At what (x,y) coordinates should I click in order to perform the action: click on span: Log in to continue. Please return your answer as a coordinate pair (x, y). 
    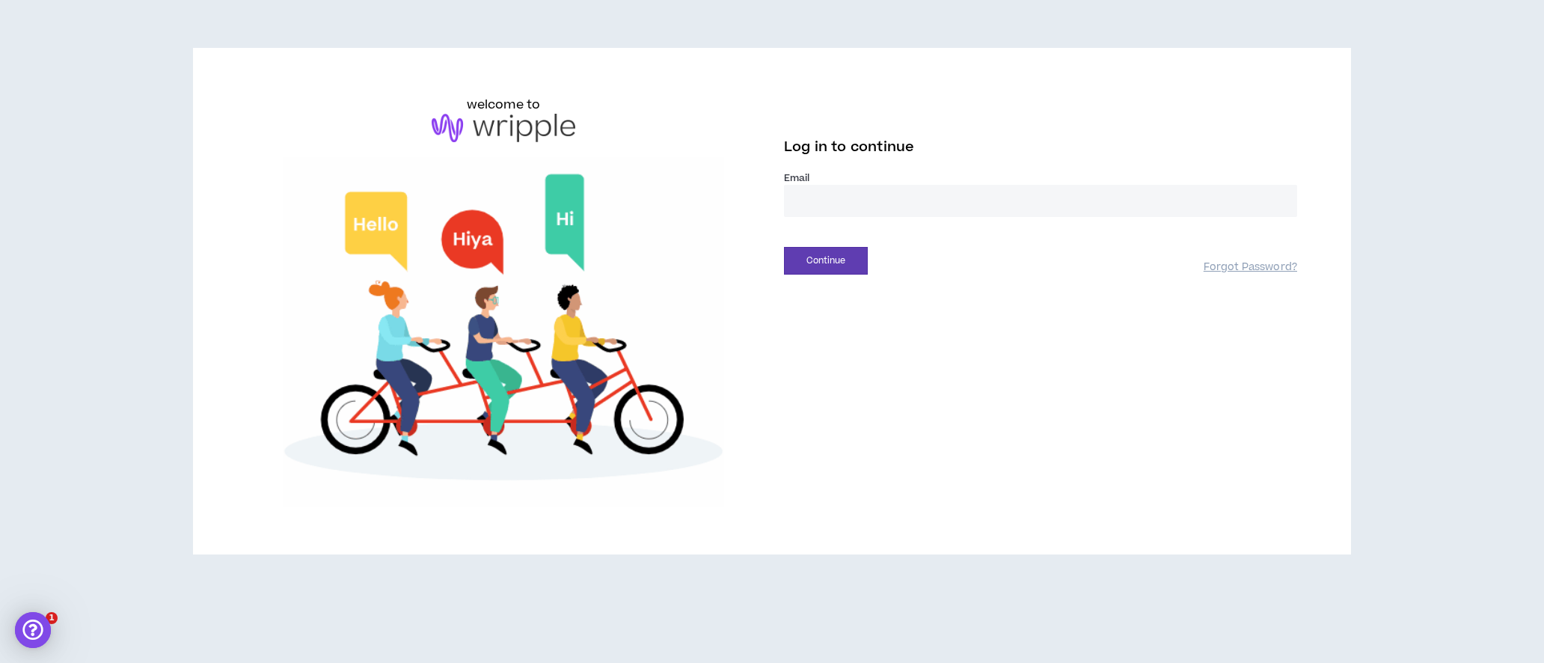
    Looking at the image, I should click on (849, 147).